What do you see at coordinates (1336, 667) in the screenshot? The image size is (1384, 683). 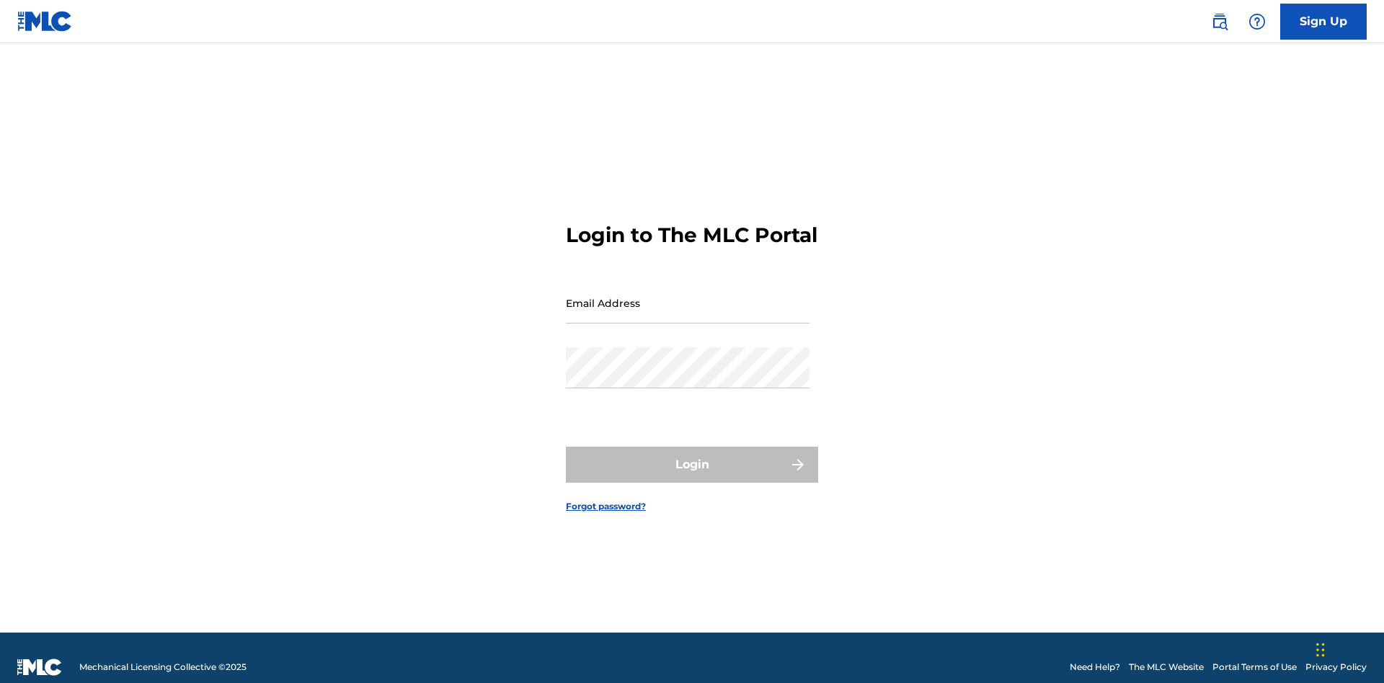 I see `a: Privacy Policy` at bounding box center [1336, 667].